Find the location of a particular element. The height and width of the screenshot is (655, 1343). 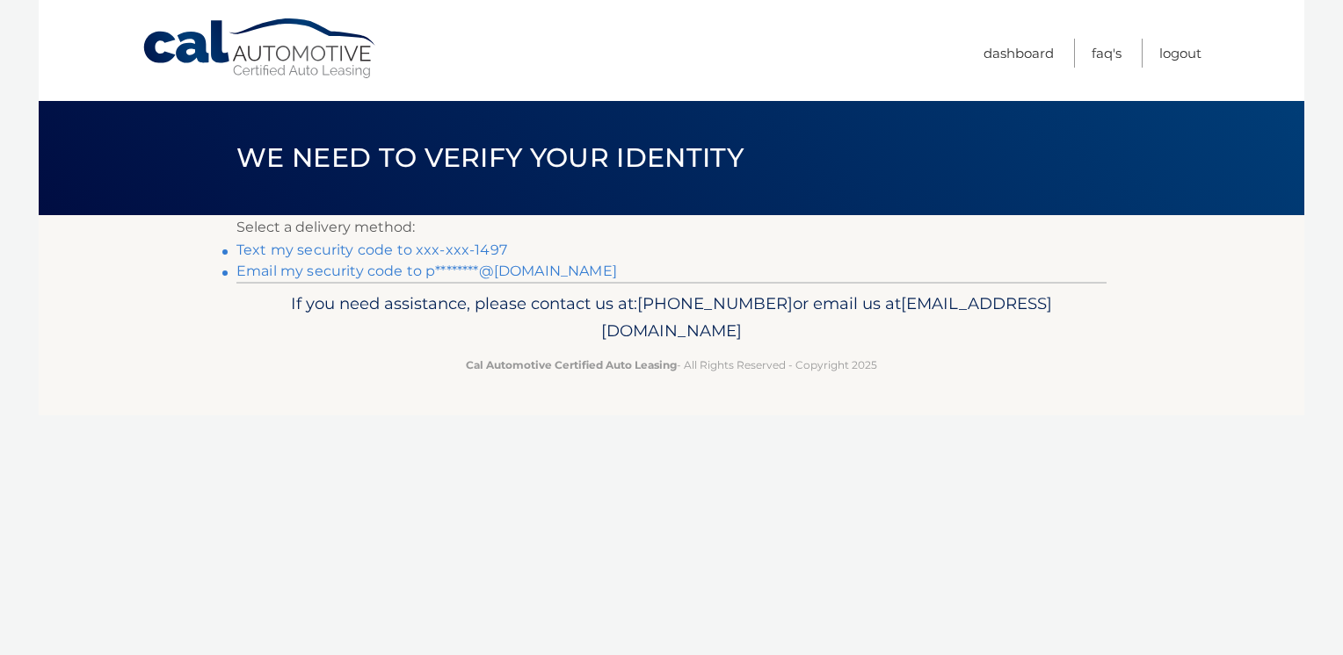

p: Select a delivery method: is located at coordinates (671, 228).